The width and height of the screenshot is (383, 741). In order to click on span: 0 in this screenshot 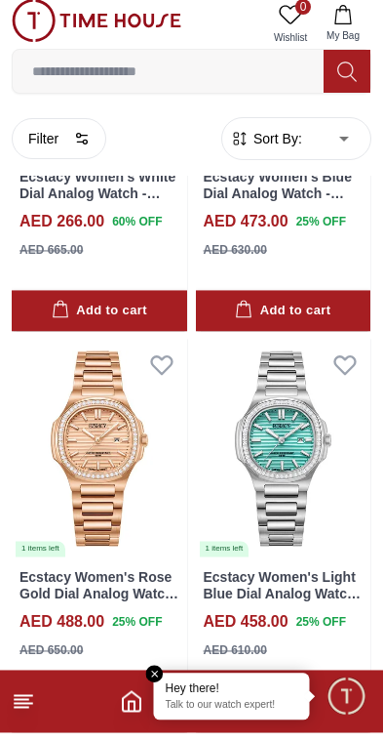, I will do `click(303, 16)`.